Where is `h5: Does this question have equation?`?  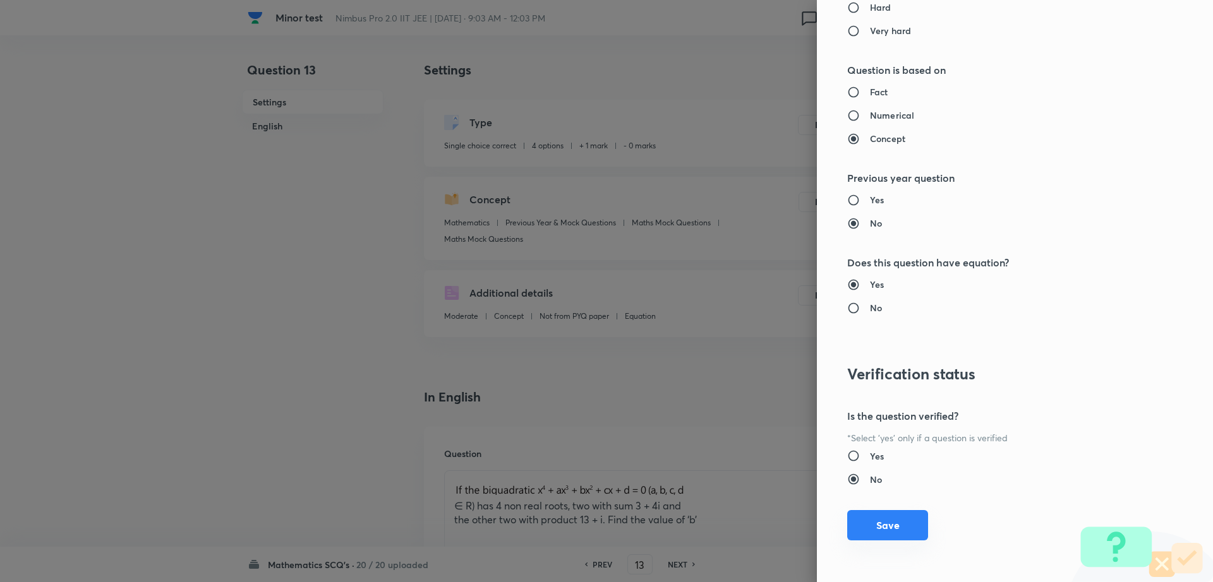
h5: Does this question have equation? is located at coordinates (994, 263).